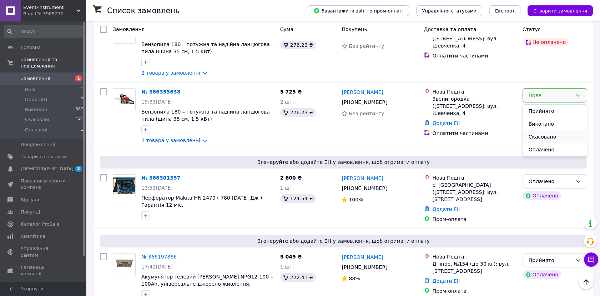  I want to click on span: Відгуки, so click(30, 200).